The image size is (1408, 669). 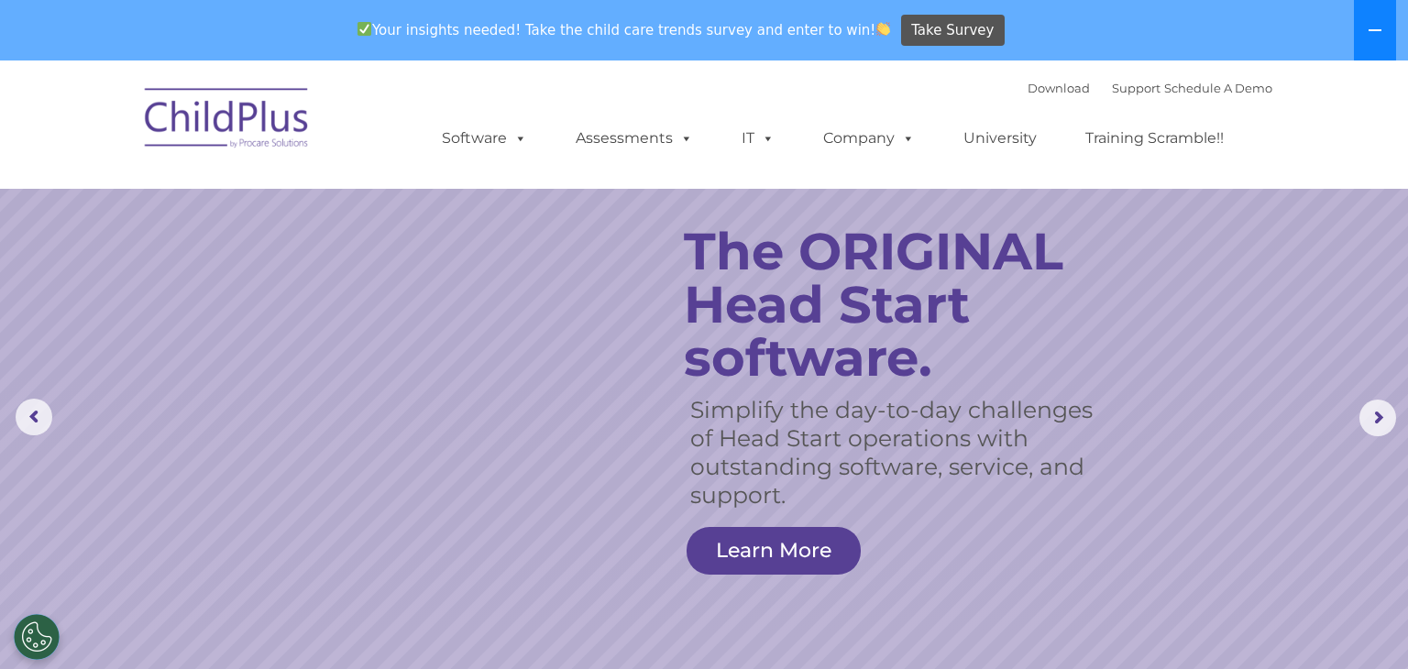 What do you see at coordinates (282, 127) in the screenshot?
I see `span: Last name` at bounding box center [282, 127].